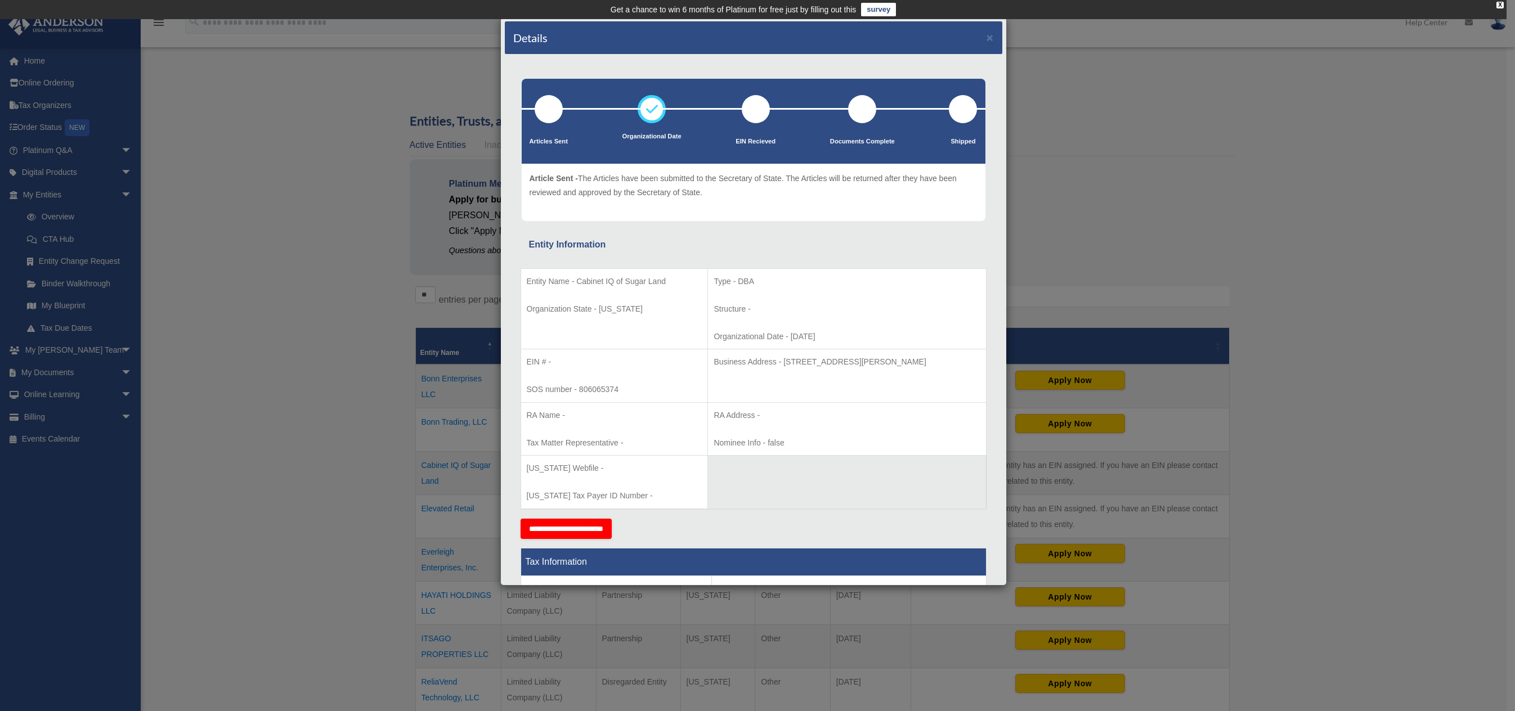 The image size is (1515, 711). Describe the element at coordinates (847, 281) in the screenshot. I see `p: Type - DBA` at that location.